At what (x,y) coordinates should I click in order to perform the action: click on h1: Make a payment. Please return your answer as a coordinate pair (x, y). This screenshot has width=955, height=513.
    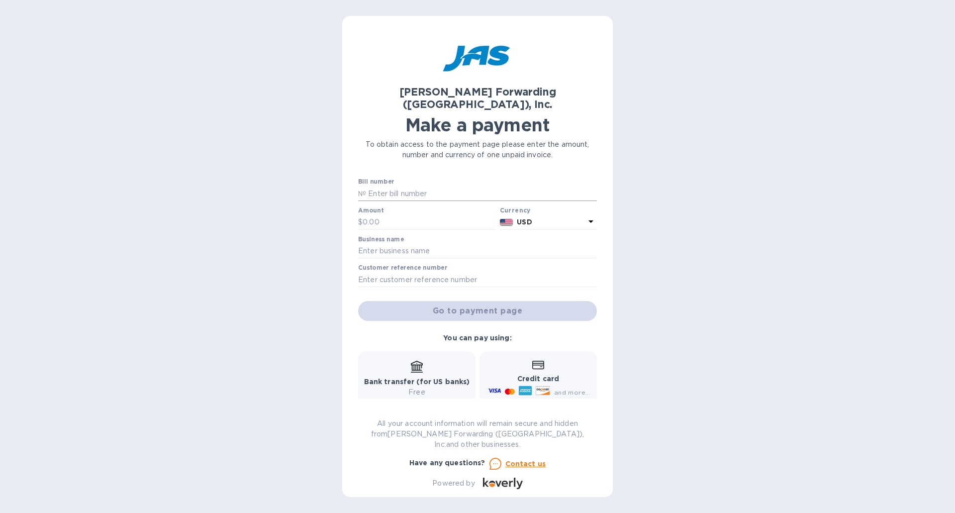
    Looking at the image, I should click on (477, 125).